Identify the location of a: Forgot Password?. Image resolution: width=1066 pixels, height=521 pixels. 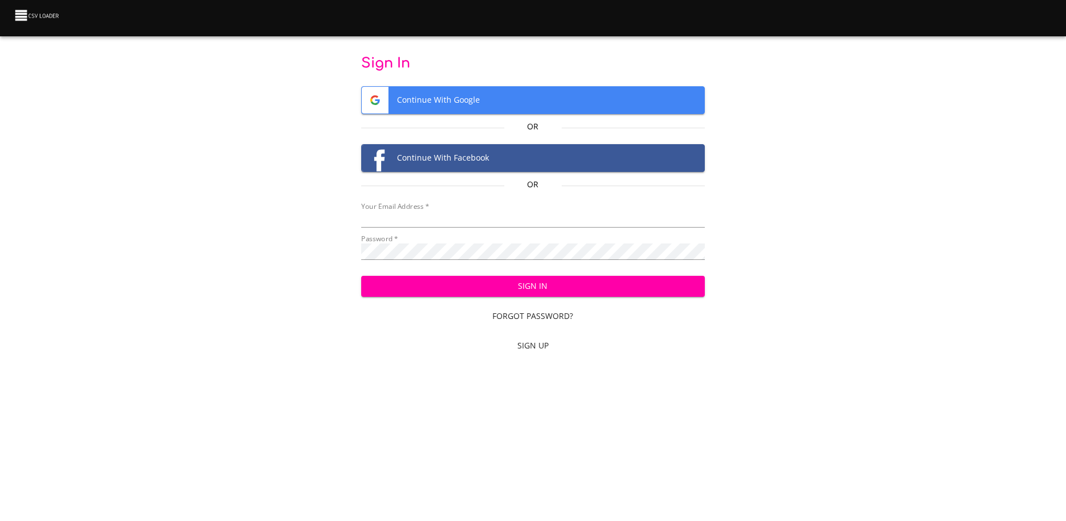
(533, 316).